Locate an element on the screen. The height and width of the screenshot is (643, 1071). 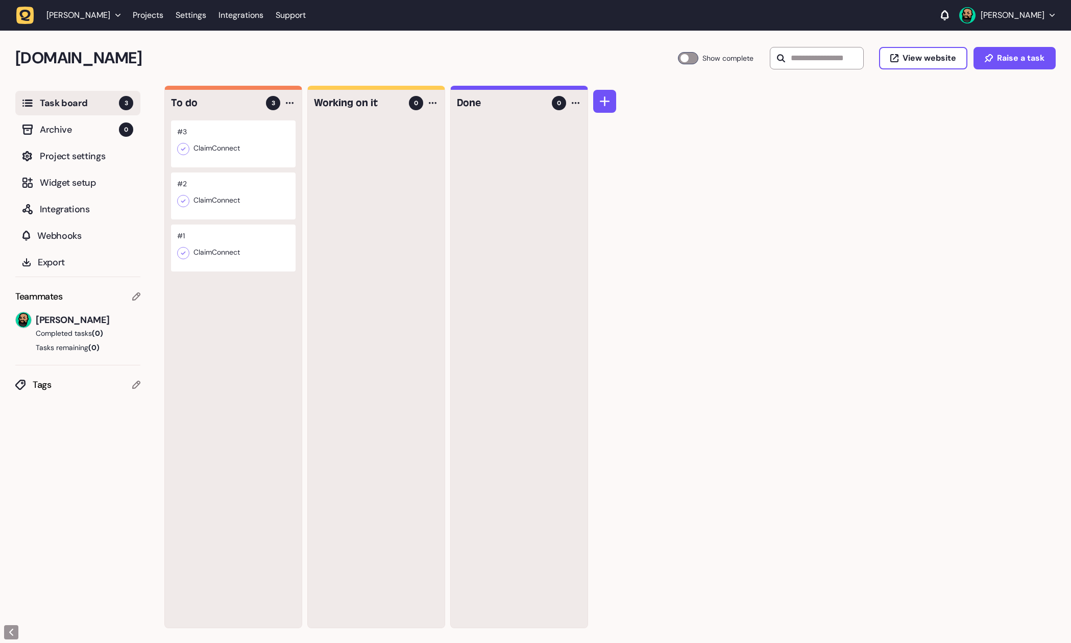
h2: DentalXChange.com is located at coordinates (347, 58).